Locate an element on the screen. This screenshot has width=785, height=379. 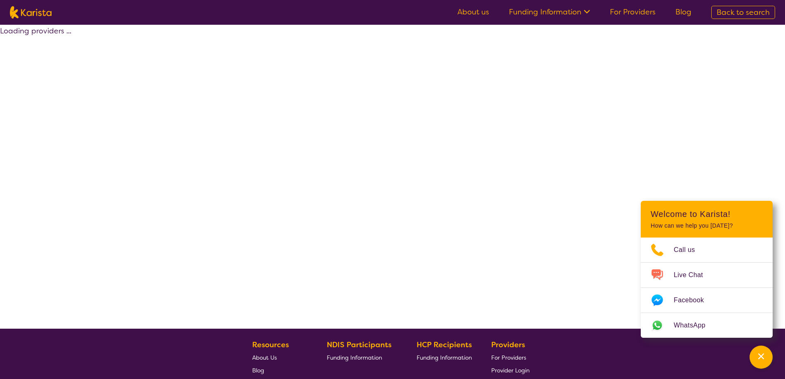
h2: Welcome to Karista! is located at coordinates (707, 214).